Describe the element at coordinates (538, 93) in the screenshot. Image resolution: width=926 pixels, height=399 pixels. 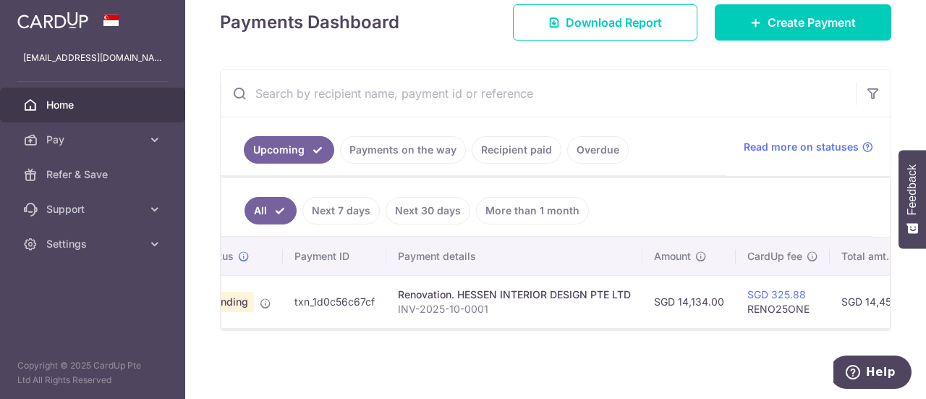
I see `input: Search by recipient name, payment id or reference` at that location.